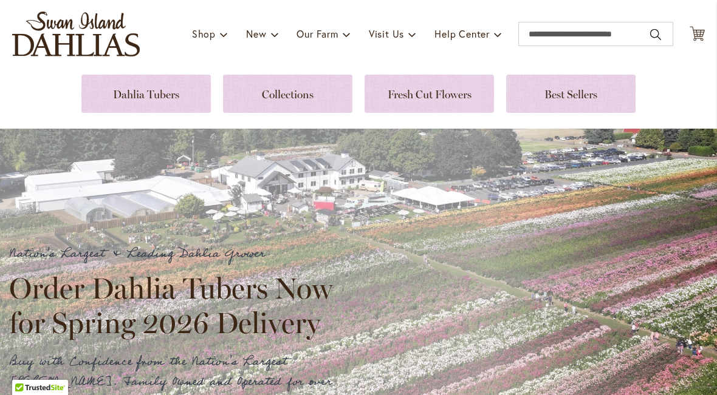 The height and width of the screenshot is (395, 717). What do you see at coordinates (256, 33) in the screenshot?
I see `span: New` at bounding box center [256, 33].